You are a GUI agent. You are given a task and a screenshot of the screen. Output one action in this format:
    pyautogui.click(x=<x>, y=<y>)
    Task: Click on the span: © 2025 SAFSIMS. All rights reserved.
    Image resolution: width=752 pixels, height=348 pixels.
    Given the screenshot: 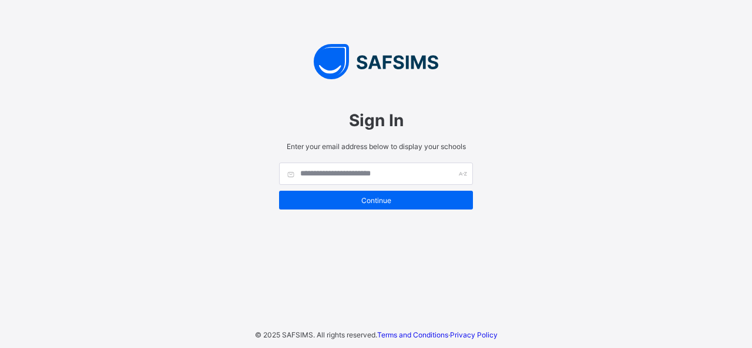 What is the action you would take?
    pyautogui.click(x=316, y=335)
    